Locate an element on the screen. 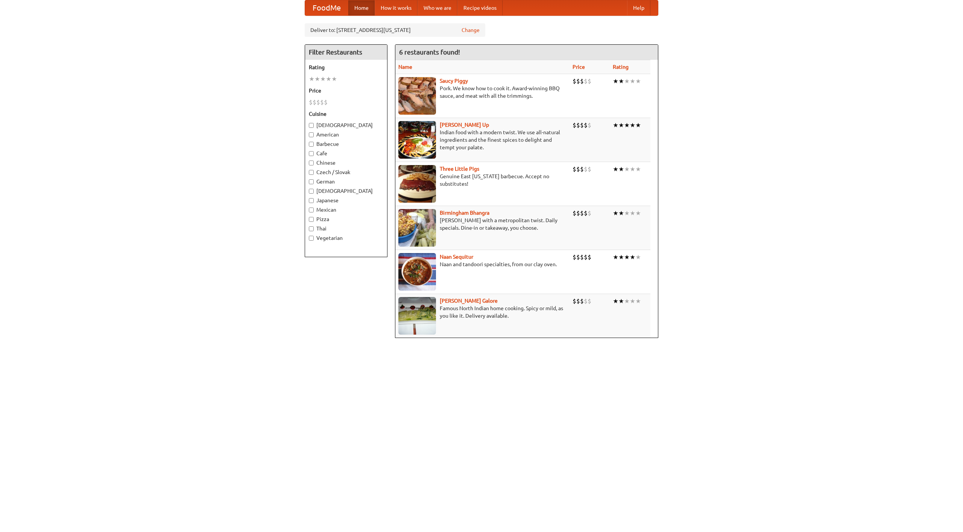  a: Naan Sequitur is located at coordinates (456, 257).